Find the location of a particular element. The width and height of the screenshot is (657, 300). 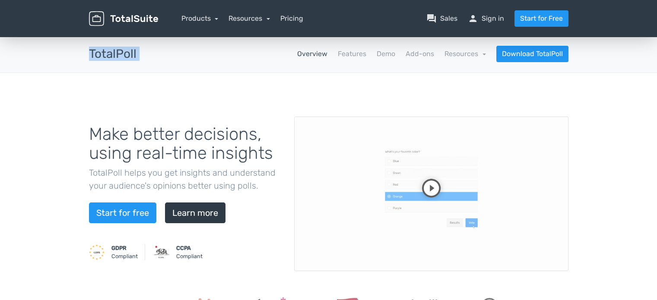

a: Products is located at coordinates (200, 18).